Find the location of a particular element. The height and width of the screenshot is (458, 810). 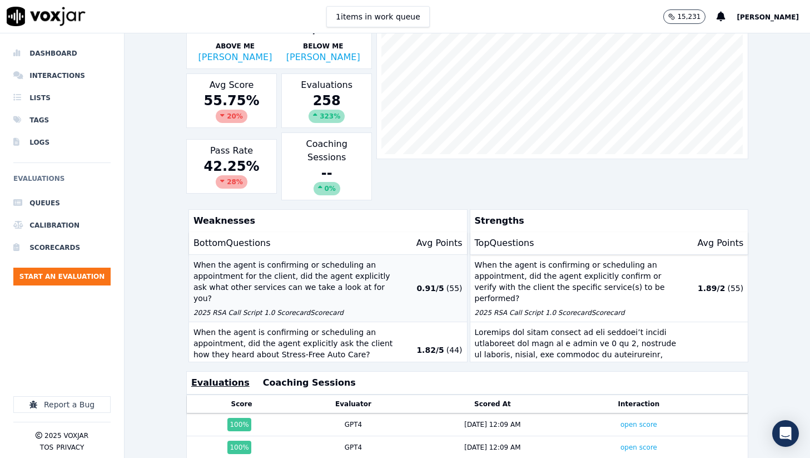

li: Lists is located at coordinates (62, 98).